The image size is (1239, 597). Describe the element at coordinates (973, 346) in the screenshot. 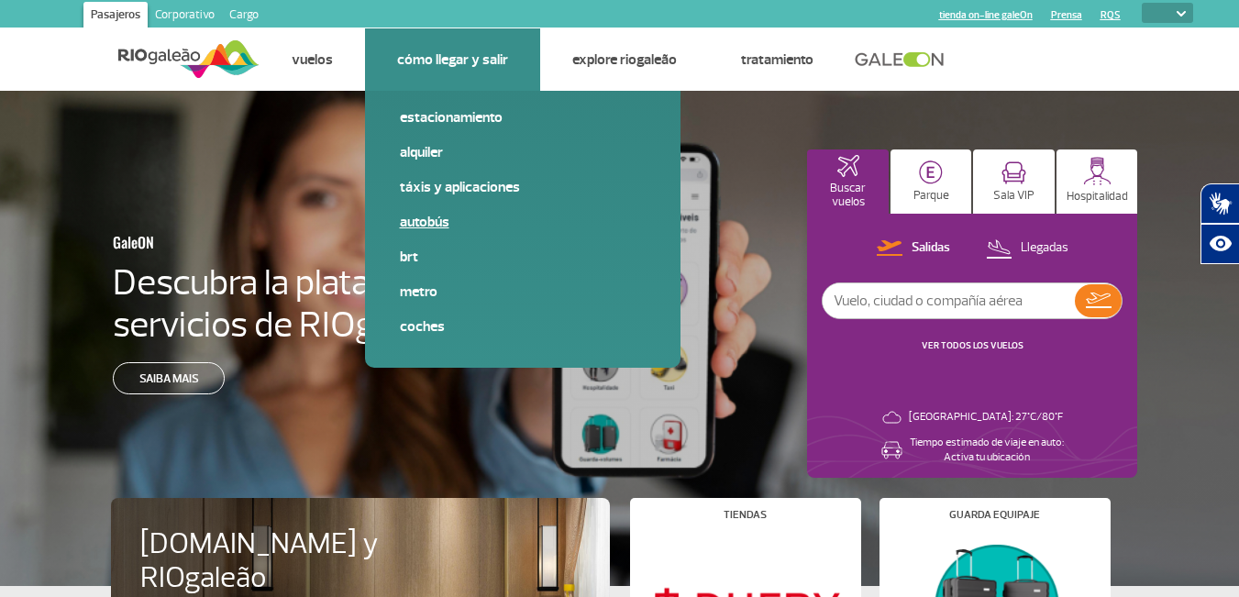

I see `button: VER TODOS LOS VUELOS` at that location.